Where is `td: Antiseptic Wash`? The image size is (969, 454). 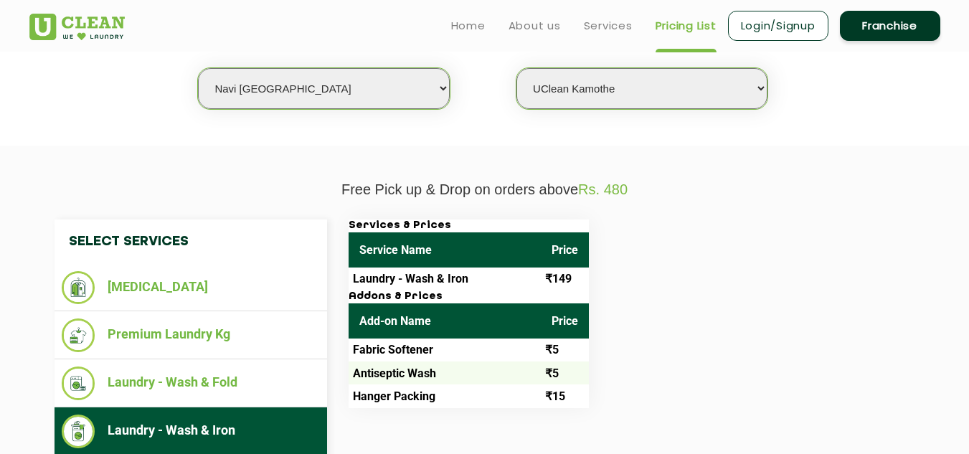 td: Antiseptic Wash is located at coordinates (445, 373).